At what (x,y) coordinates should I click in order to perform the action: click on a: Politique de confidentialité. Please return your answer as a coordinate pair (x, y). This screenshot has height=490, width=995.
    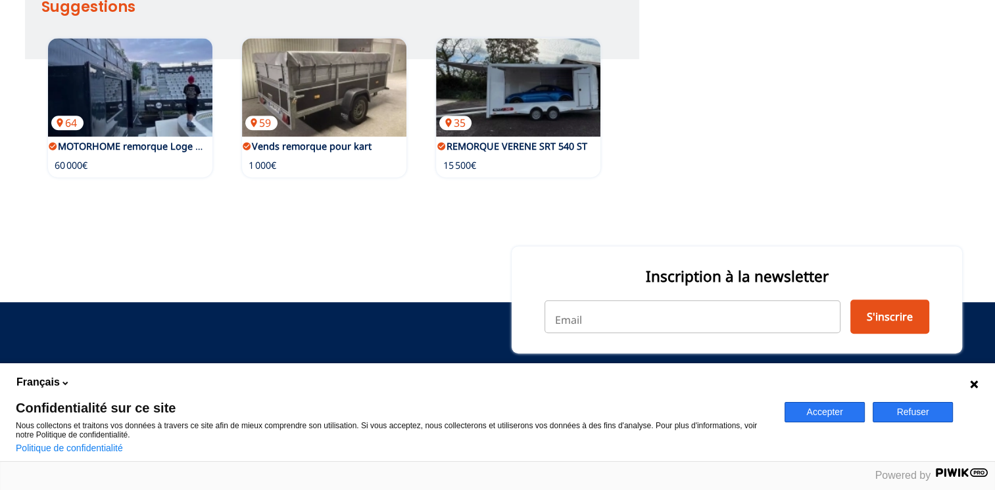
    Looking at the image, I should click on (69, 448).